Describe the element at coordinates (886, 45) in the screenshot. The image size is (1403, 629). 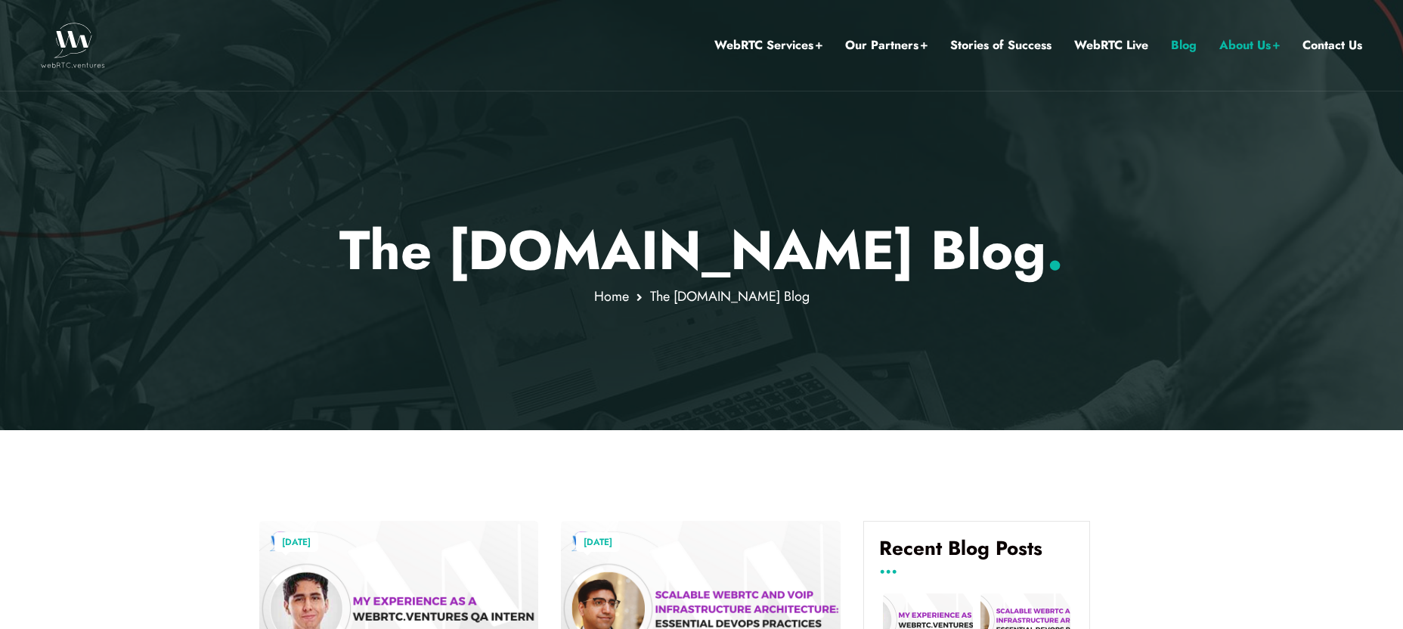
I see `a: Our Partners` at that location.